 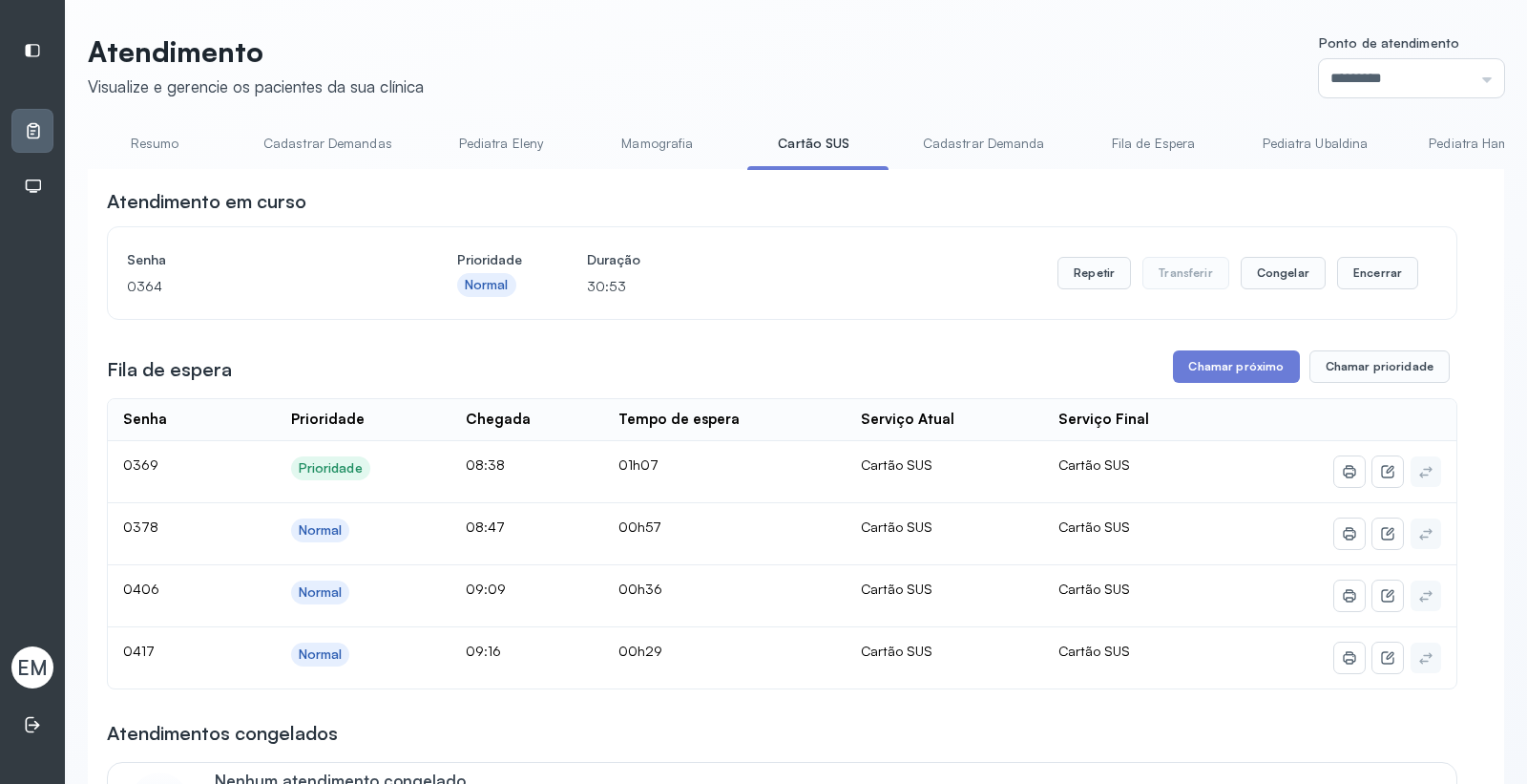 I want to click on h3: Atendimentos congelados, so click(x=222, y=733).